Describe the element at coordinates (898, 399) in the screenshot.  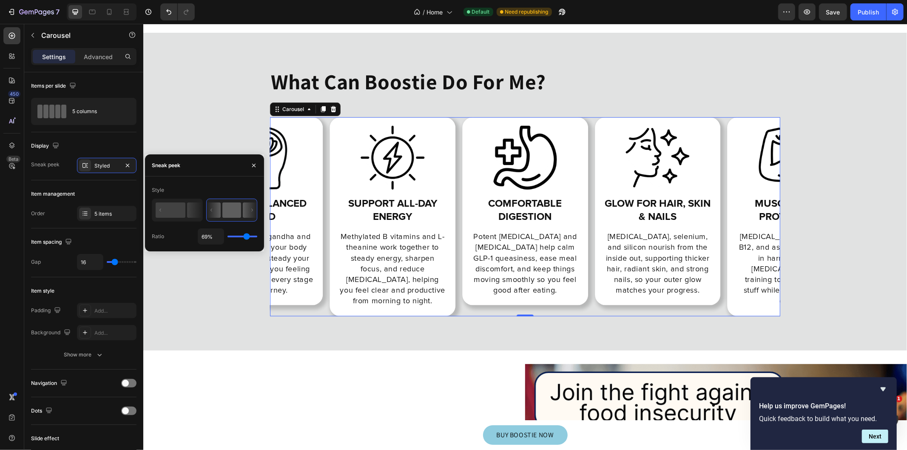
I see `span: 1` at that location.